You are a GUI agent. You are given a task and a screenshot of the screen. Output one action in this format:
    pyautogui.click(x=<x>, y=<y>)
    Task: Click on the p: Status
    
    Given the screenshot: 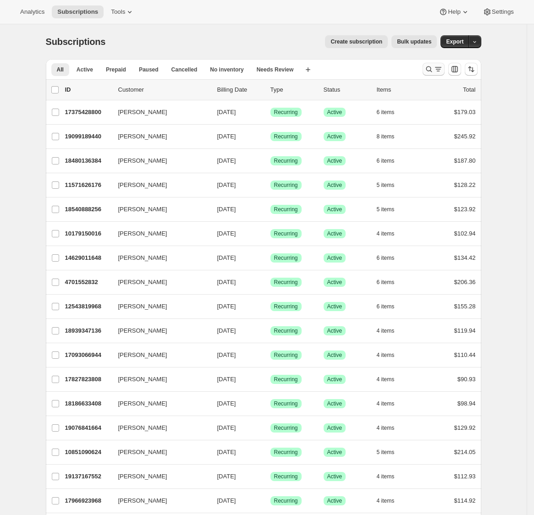 What is the action you would take?
    pyautogui.click(x=347, y=90)
    